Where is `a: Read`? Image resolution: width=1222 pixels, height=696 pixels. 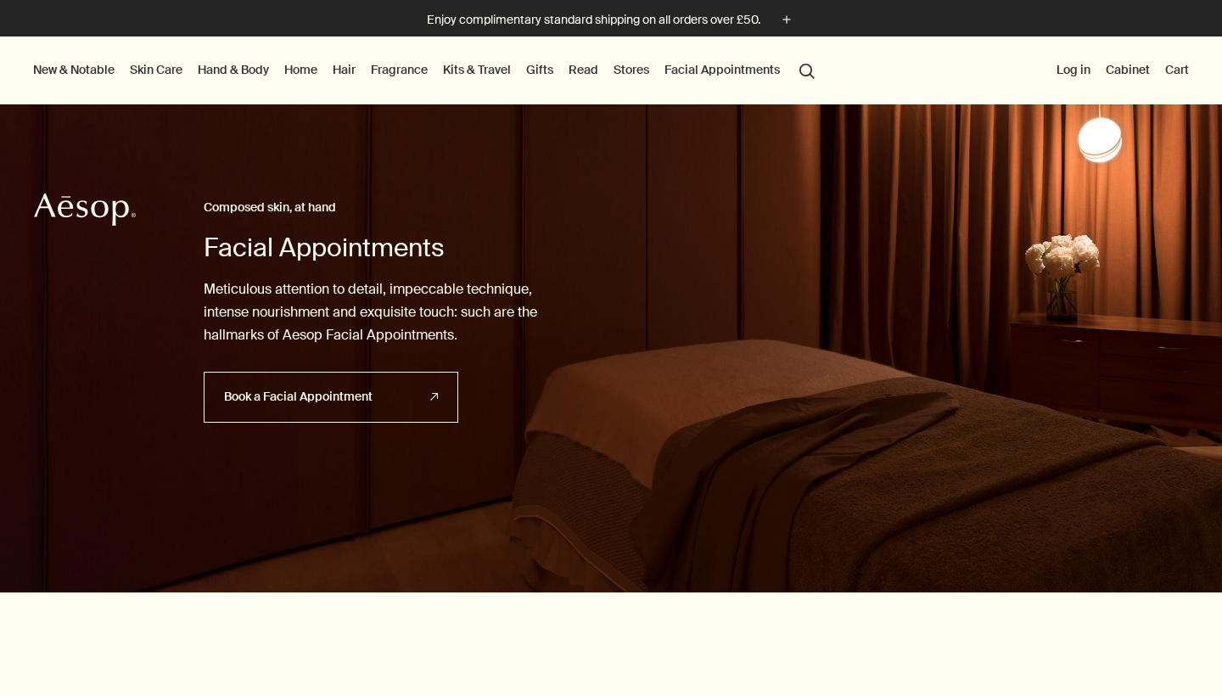 a: Read is located at coordinates (583, 70).